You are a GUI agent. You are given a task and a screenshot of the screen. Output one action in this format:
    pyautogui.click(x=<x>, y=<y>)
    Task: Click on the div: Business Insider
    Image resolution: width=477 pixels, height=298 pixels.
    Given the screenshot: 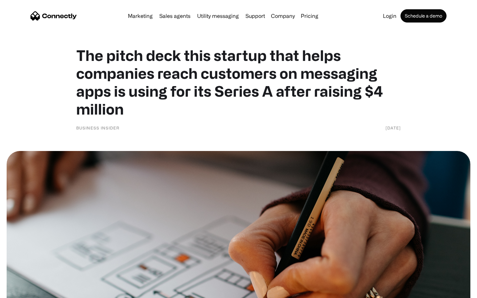 What is the action you would take?
    pyautogui.click(x=98, y=128)
    